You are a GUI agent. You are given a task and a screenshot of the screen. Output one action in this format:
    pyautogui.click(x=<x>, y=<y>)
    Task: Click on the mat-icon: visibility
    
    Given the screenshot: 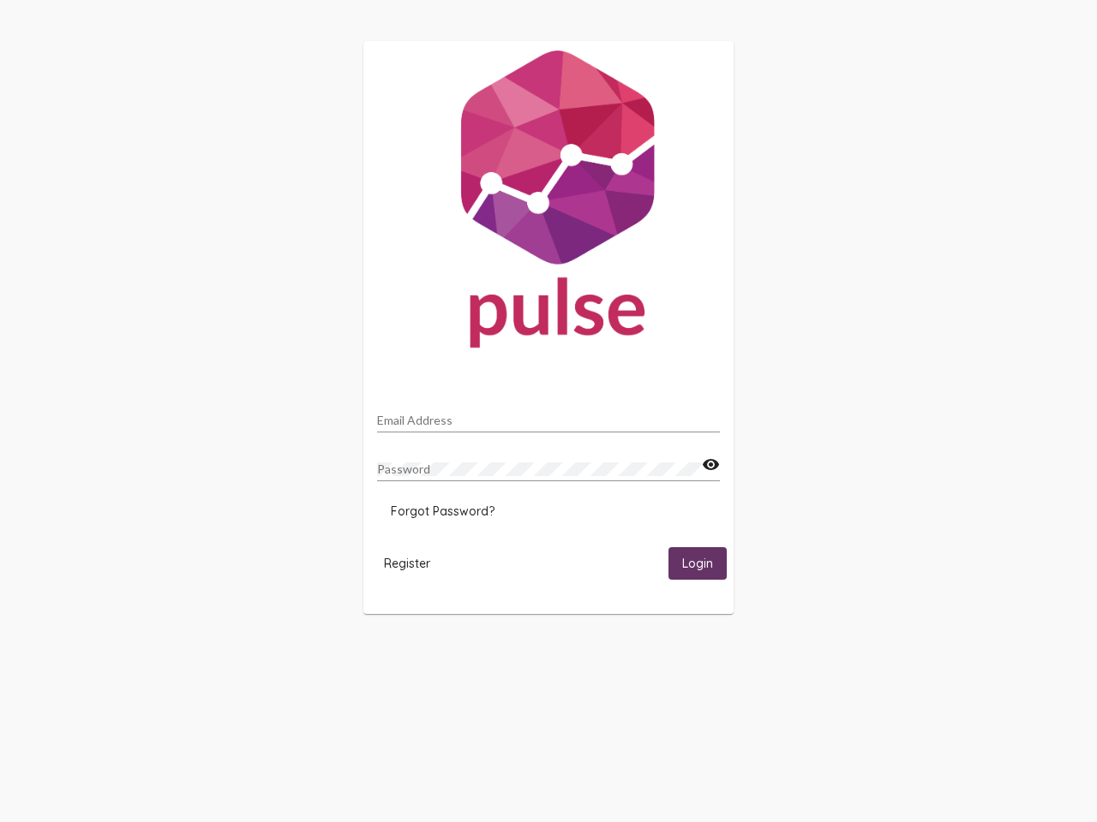 What is the action you would take?
    pyautogui.click(x=710, y=465)
    